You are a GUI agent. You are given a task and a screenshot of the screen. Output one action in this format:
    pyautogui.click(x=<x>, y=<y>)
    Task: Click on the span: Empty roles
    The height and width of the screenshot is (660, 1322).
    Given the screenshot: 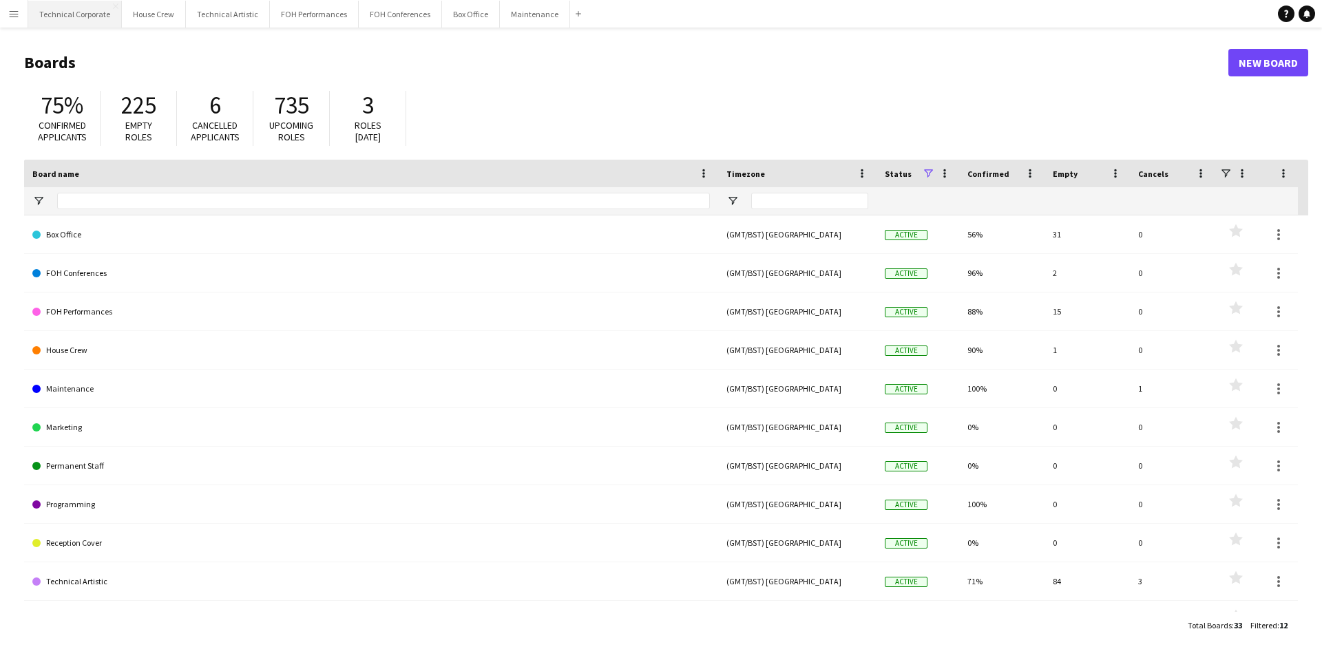 What is the action you would take?
    pyautogui.click(x=138, y=131)
    